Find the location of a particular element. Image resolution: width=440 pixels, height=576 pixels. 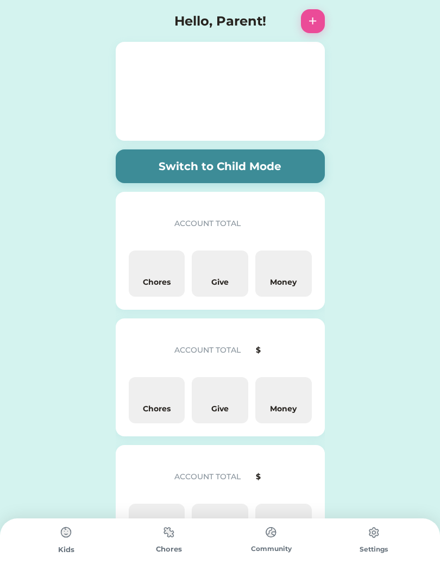

div: Community is located at coordinates (271, 549).